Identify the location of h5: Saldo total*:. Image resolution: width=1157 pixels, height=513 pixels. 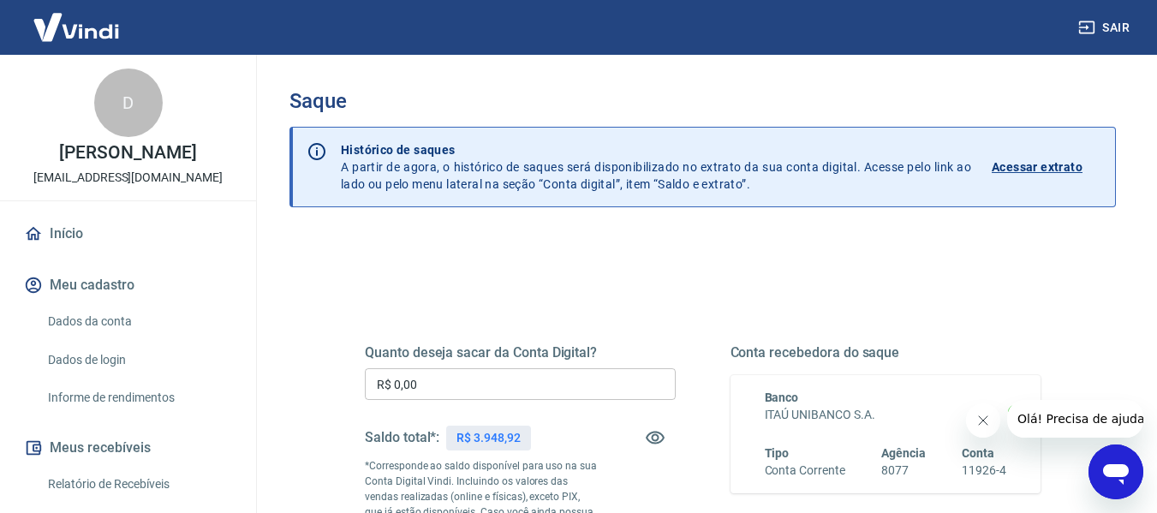
(402, 438).